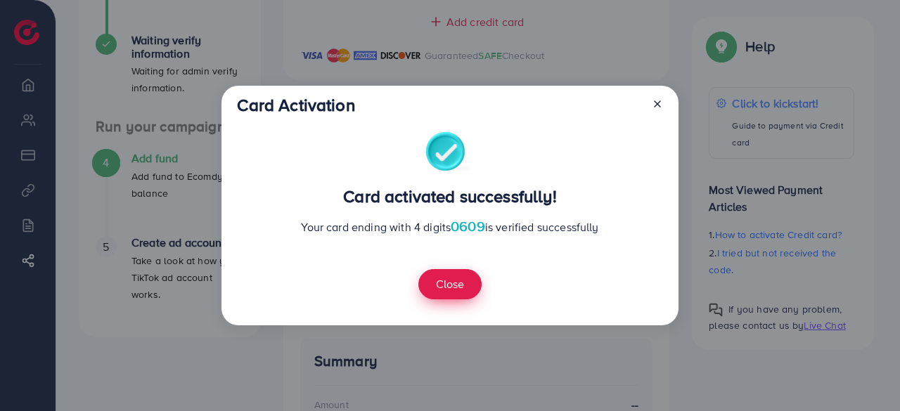 The height and width of the screenshot is (411, 900). What do you see at coordinates (295, 105) in the screenshot?
I see `h3: Card Activation` at bounding box center [295, 105].